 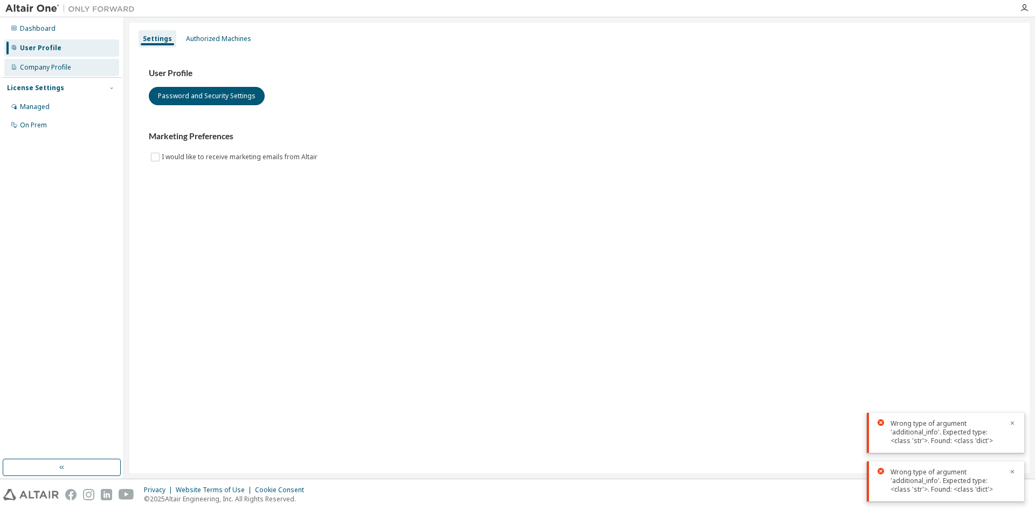 I want to click on img: youtube.svg, so click(x=126, y=494).